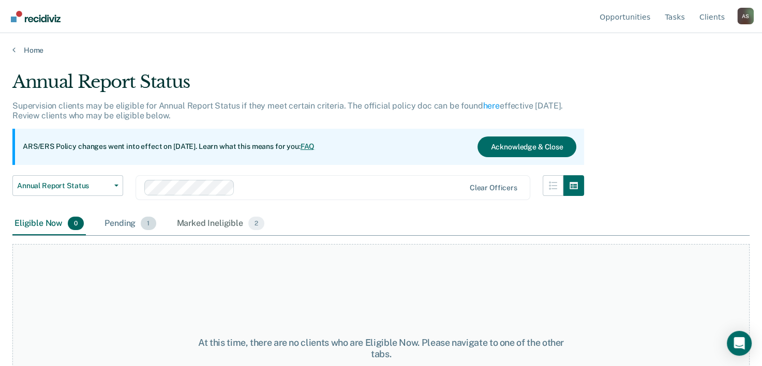 Image resolution: width=762 pixels, height=366 pixels. What do you see at coordinates (491, 106) in the screenshot?
I see `a: here` at bounding box center [491, 106].